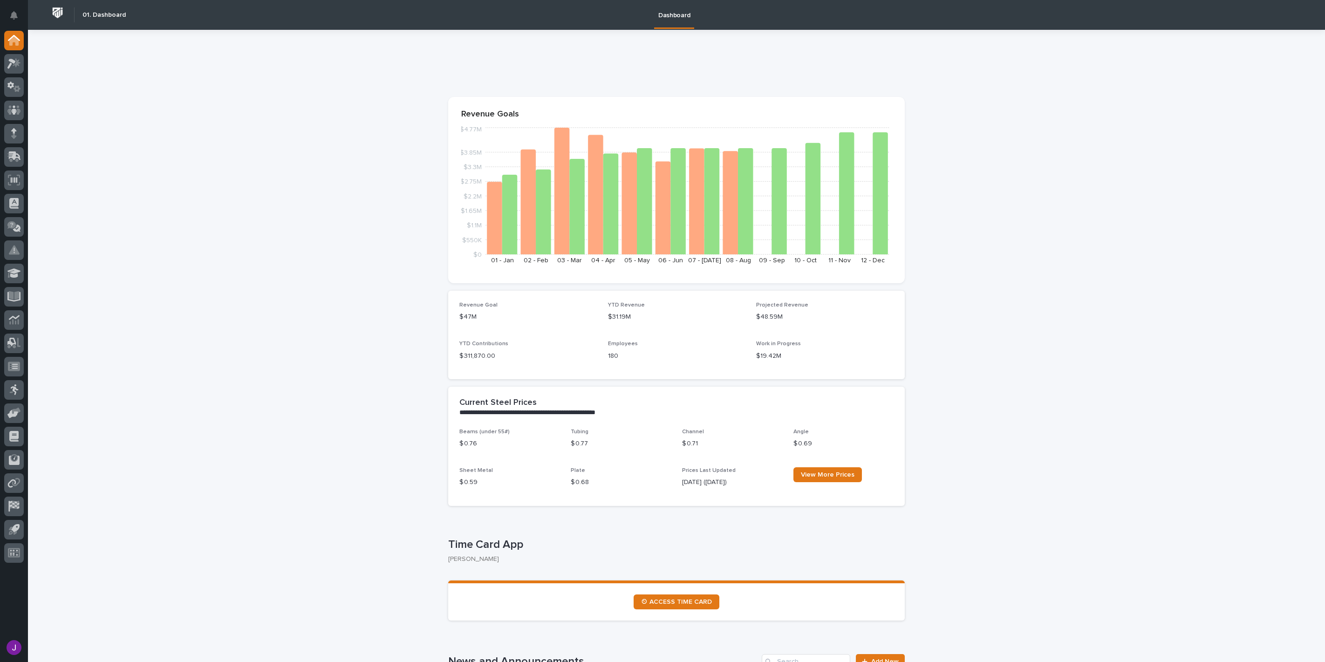 The width and height of the screenshot is (1325, 662). Describe the element at coordinates (484, 344) in the screenshot. I see `span: YTD Contributions` at that location.